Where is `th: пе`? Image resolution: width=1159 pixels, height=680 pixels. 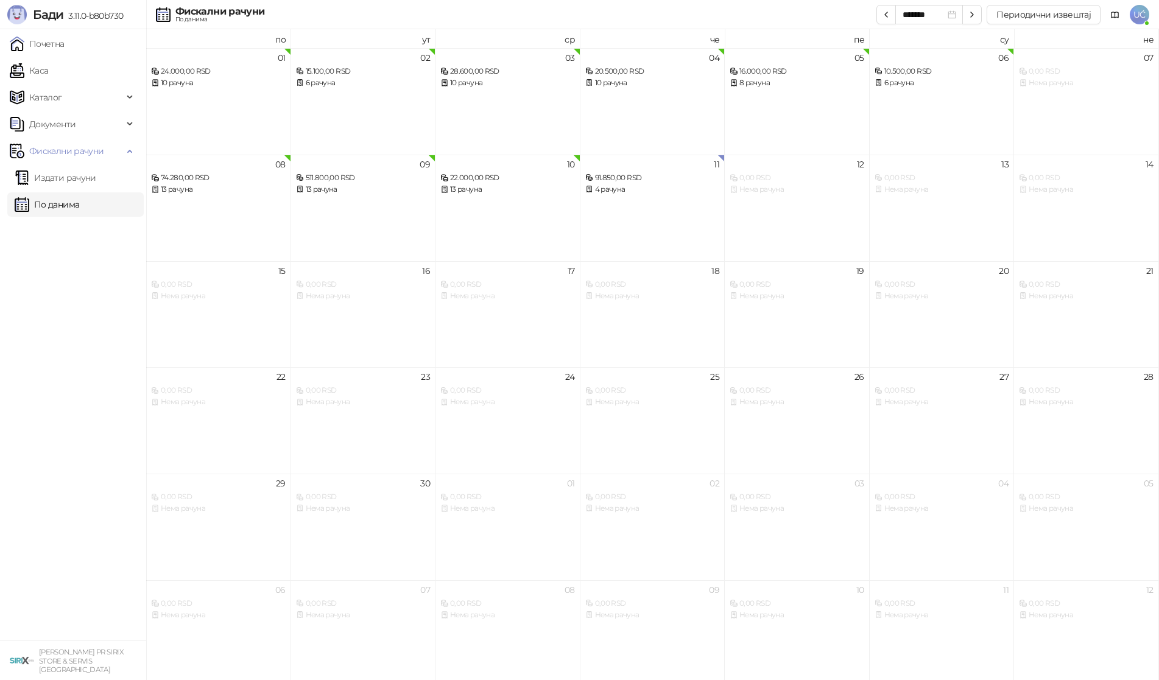 th: пе is located at coordinates (797, 38).